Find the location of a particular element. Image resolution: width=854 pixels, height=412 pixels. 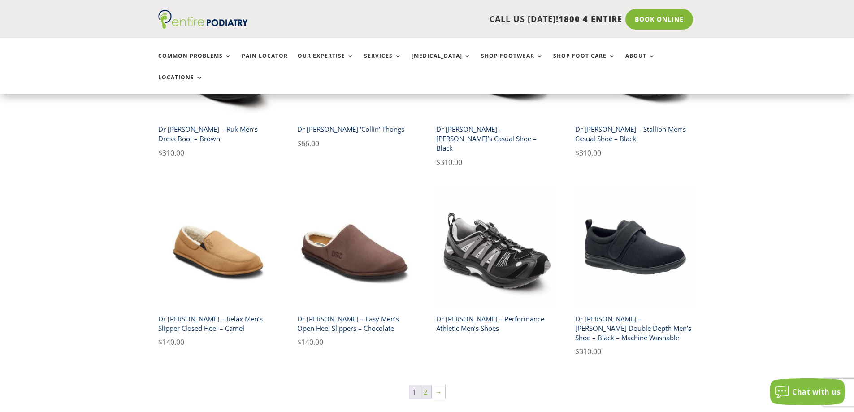

a: Page 2 is located at coordinates (426, 392).